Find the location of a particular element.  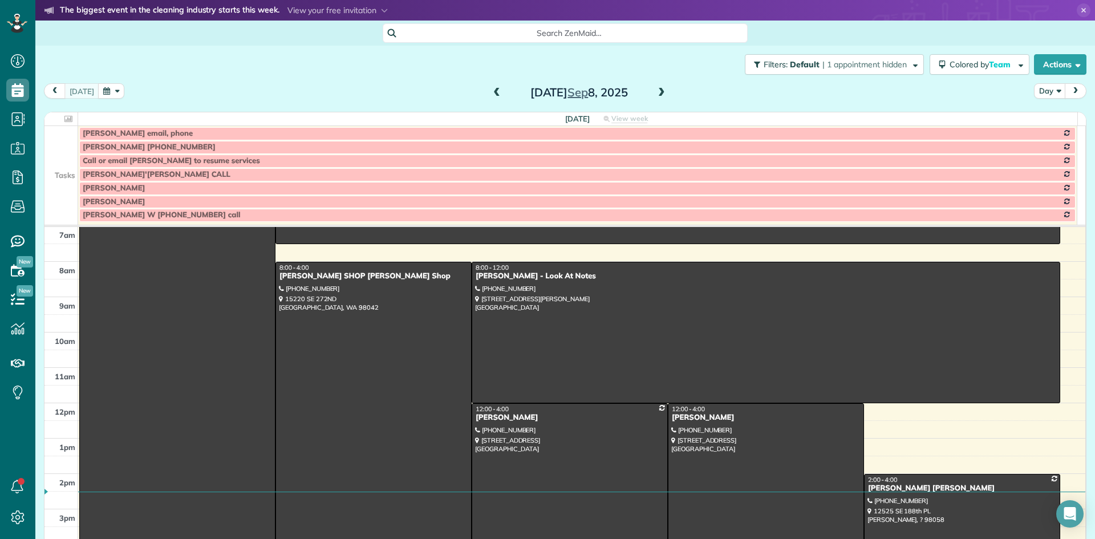

span: 11am is located at coordinates (65, 377).